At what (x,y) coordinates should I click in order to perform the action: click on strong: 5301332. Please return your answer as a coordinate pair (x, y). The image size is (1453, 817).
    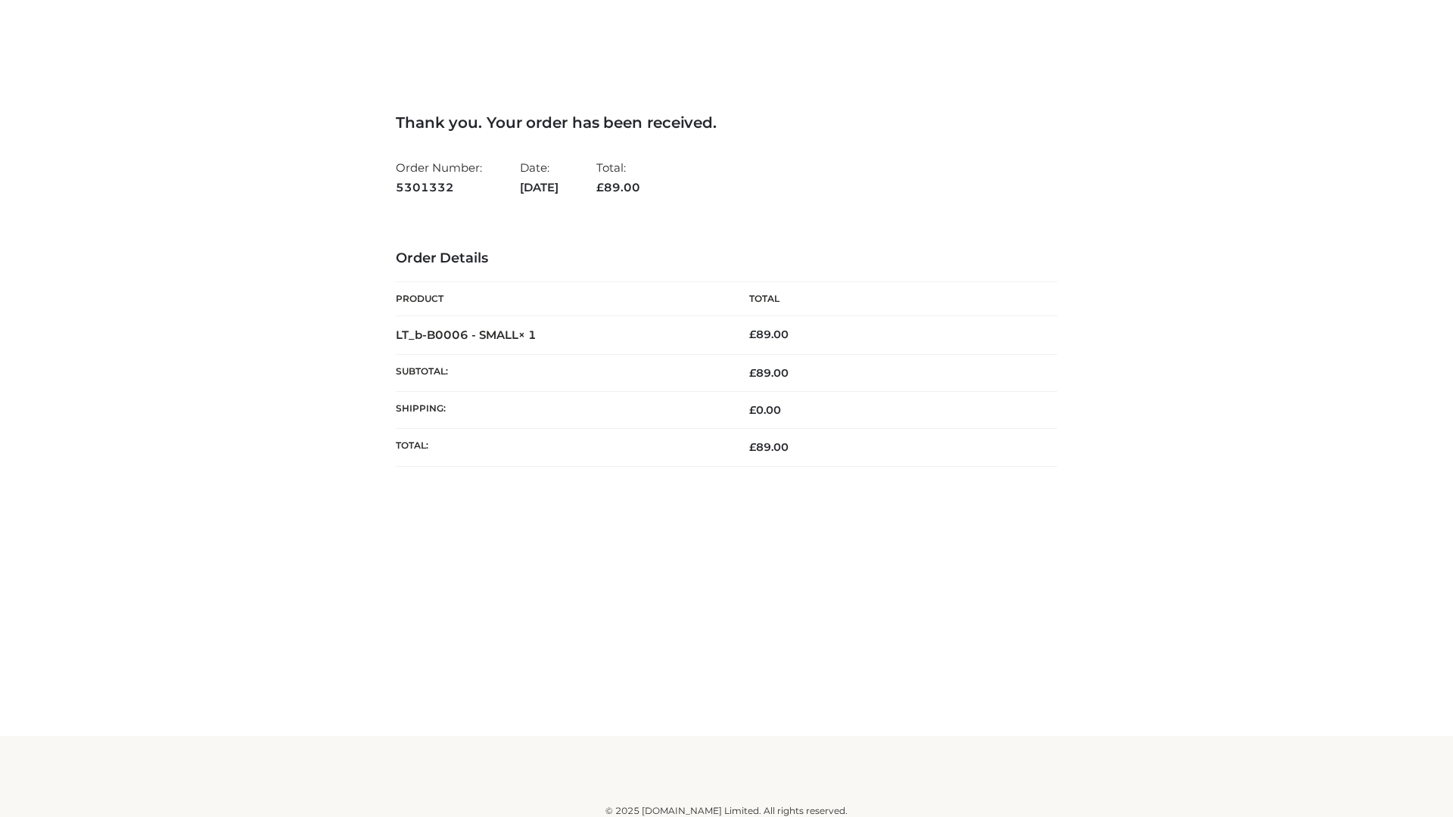
    Looking at the image, I should click on (439, 188).